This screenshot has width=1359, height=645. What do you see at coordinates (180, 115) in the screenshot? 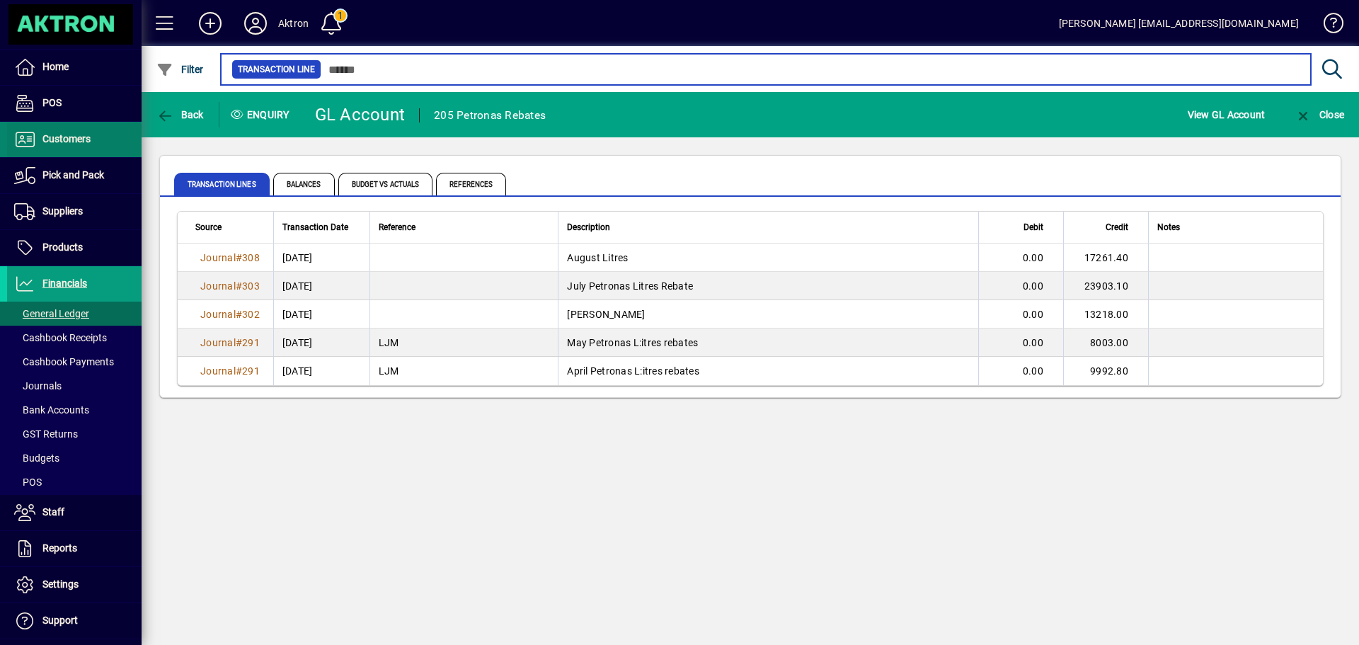
I see `app-page-header-button: Back` at bounding box center [180, 115].